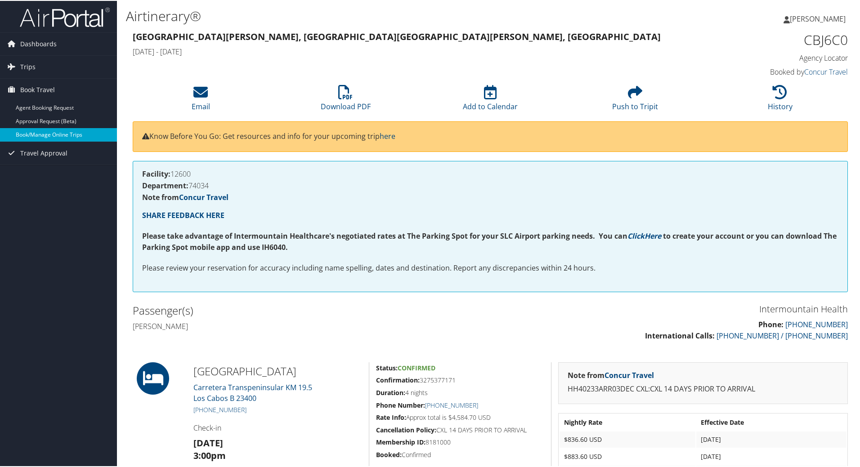  I want to click on strong: International Calls:, so click(680, 335).